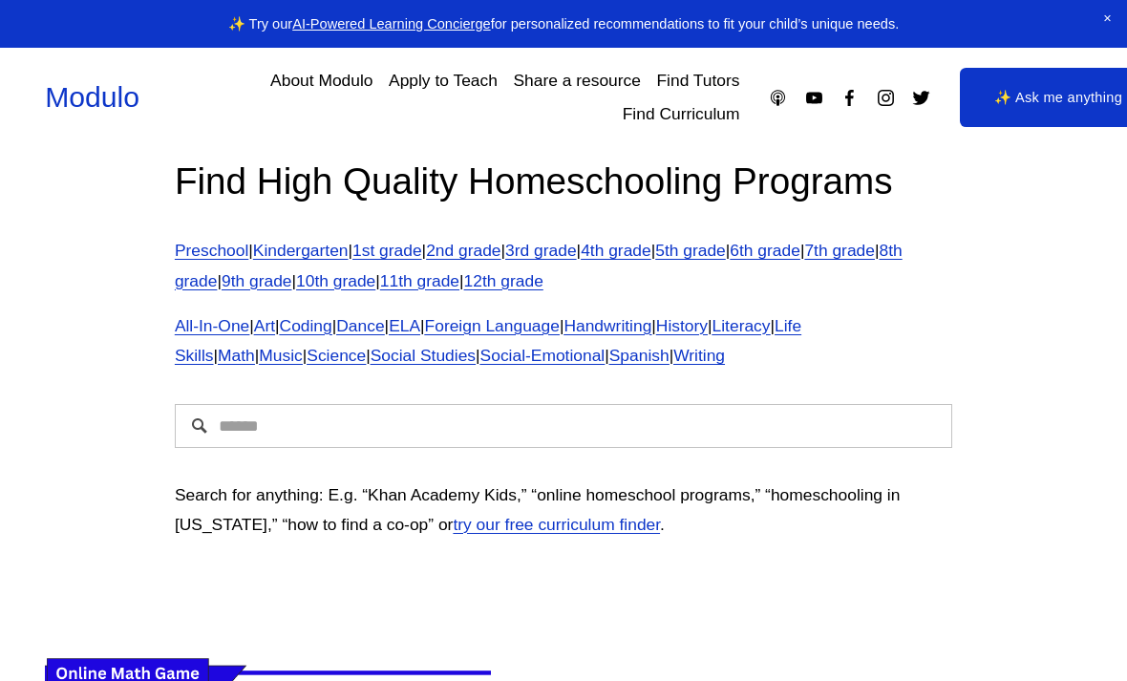 The height and width of the screenshot is (681, 1127). What do you see at coordinates (257, 281) in the screenshot?
I see `a: 9th grade` at bounding box center [257, 281].